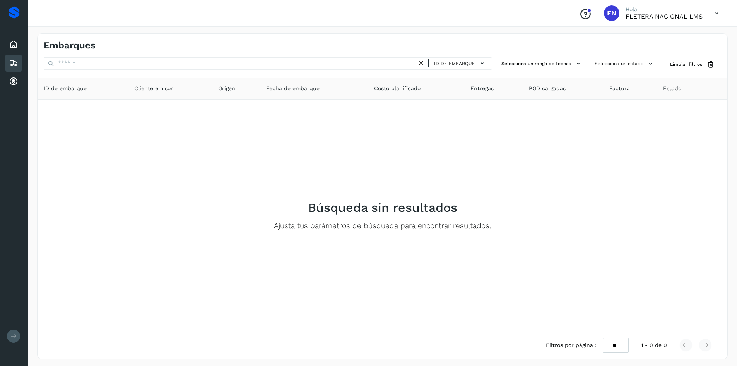 The height and width of the screenshot is (366, 737). What do you see at coordinates (14, 45) in the screenshot?
I see `div: Inicio` at bounding box center [14, 45].